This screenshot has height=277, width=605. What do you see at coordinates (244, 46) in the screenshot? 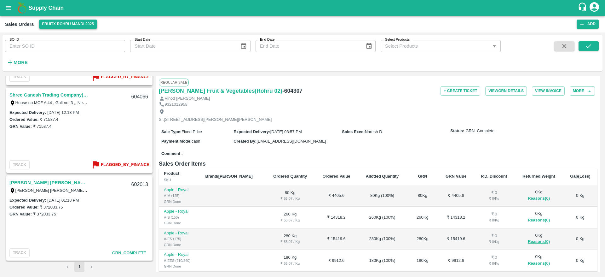
I see `button: Choose date` at bounding box center [244, 46].